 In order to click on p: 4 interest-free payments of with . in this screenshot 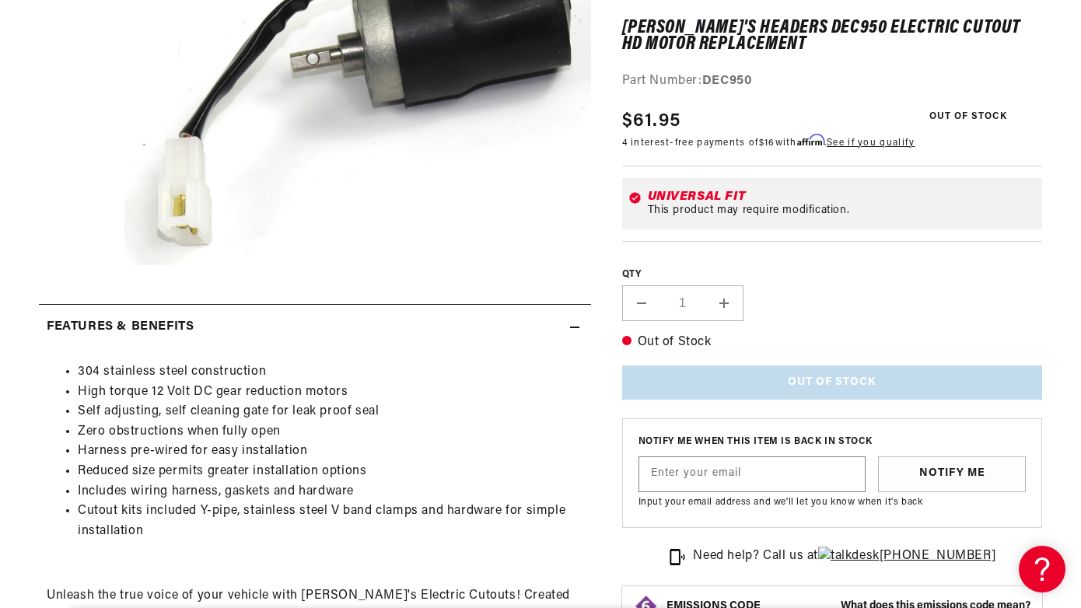, I will do `click(769, 142)`.